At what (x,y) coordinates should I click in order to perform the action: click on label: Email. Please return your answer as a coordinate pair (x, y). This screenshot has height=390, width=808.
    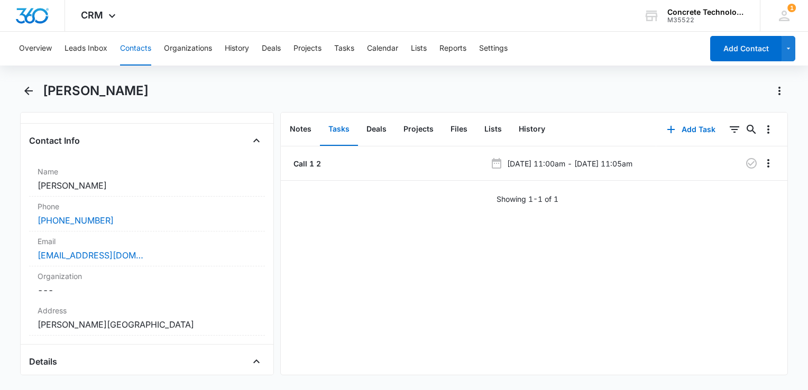
    Looking at the image, I should click on (147, 241).